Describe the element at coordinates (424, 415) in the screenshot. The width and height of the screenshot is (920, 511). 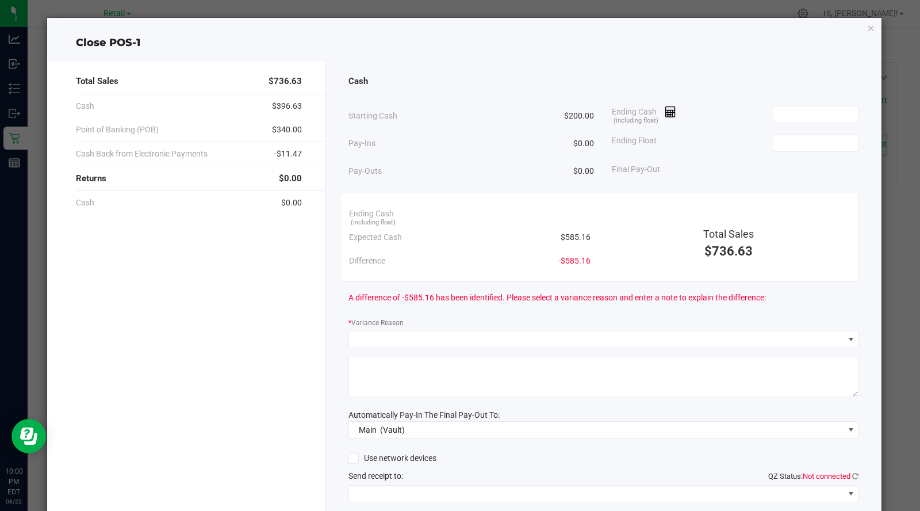
I see `span: Automatically Pay-In The Final Pay-Out To:` at that location.